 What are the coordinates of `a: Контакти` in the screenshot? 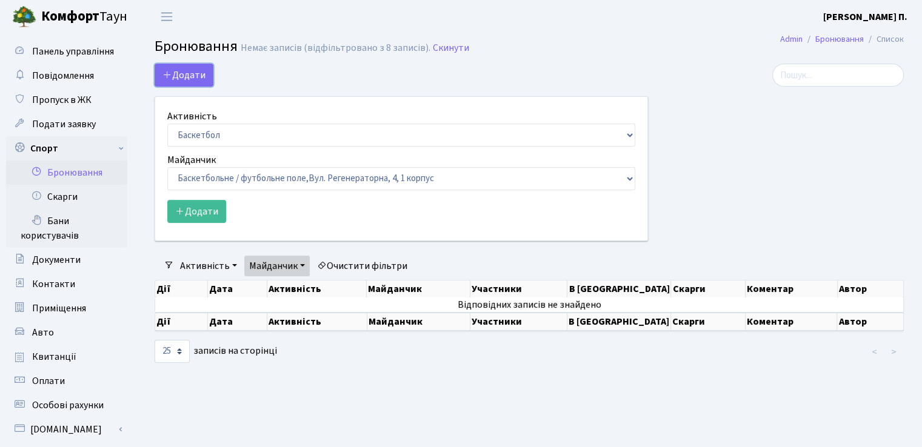 It's located at (67, 284).